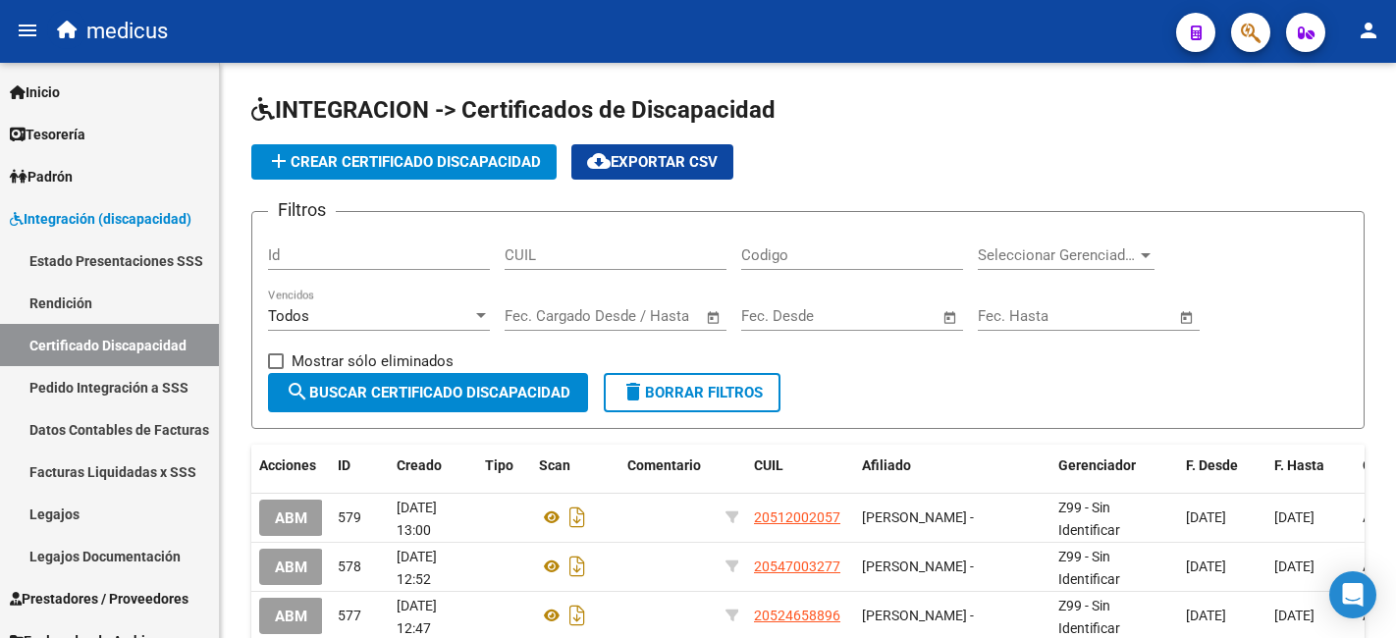 Image resolution: width=1396 pixels, height=638 pixels. Describe the element at coordinates (349, 517) in the screenshot. I see `span: 579` at that location.